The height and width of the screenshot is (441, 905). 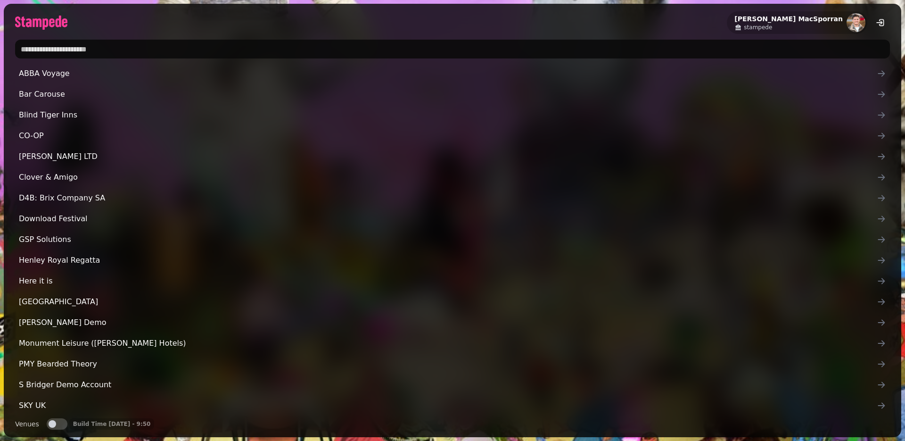 I want to click on span: Clover & Amigo, so click(x=448, y=177).